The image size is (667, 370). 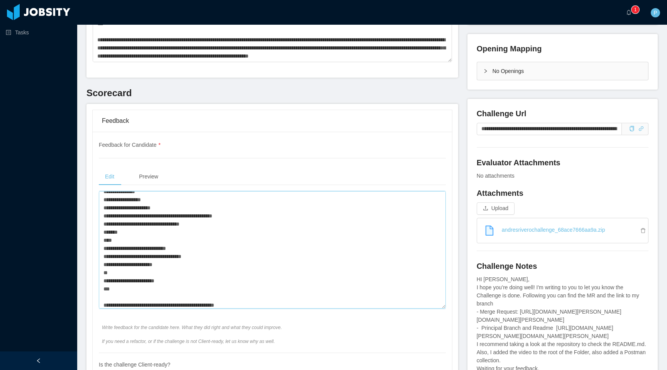 I want to click on a: icon: link, so click(x=641, y=129).